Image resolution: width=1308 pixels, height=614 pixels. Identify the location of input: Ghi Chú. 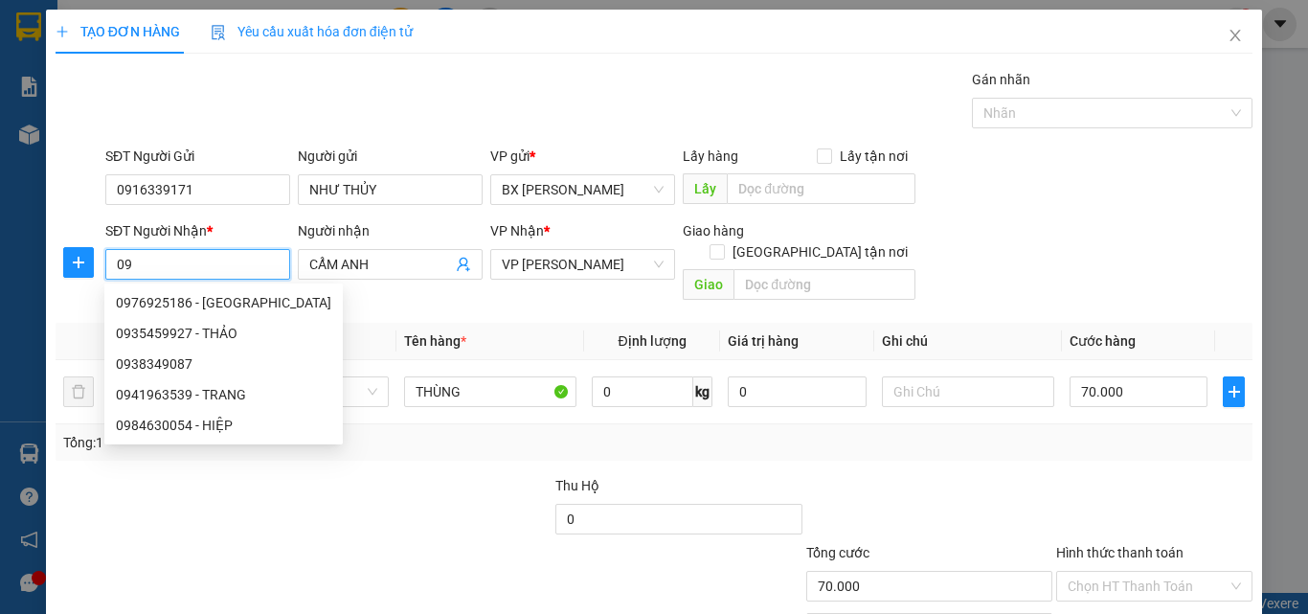
(968, 392).